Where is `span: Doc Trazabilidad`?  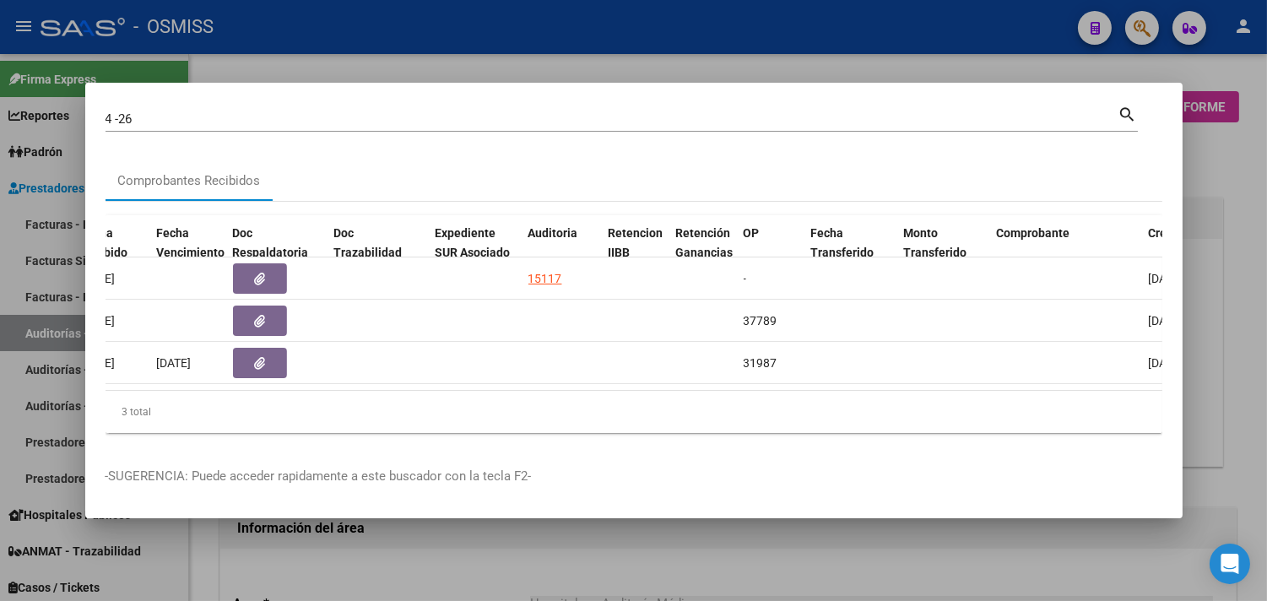 span: Doc Trazabilidad is located at coordinates (367, 242).